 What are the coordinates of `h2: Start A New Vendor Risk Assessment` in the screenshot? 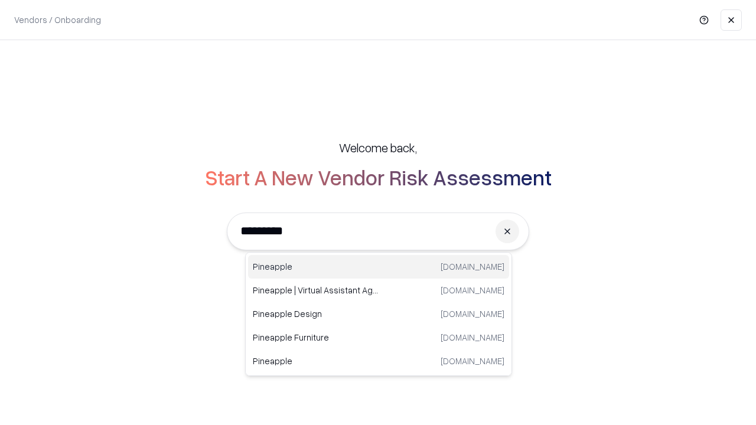 It's located at (378, 177).